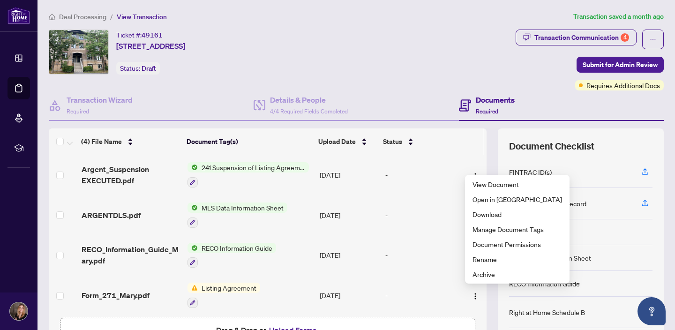 This screenshot has height=330, width=675. Describe the element at coordinates (248, 175) in the screenshot. I see `button: Status Icon241 Suspension of Listing Agreement - Authority to Offer for Sale` at that location.